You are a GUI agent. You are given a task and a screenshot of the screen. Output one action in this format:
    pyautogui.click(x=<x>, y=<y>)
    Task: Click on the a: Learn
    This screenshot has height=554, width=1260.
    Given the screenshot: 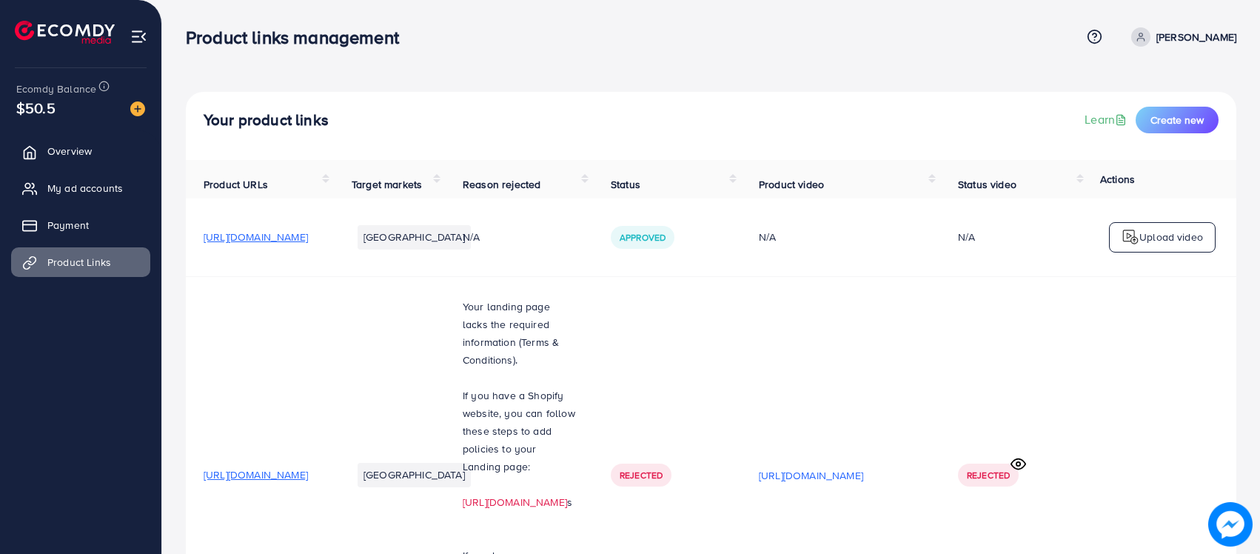 What is the action you would take?
    pyautogui.click(x=1107, y=119)
    